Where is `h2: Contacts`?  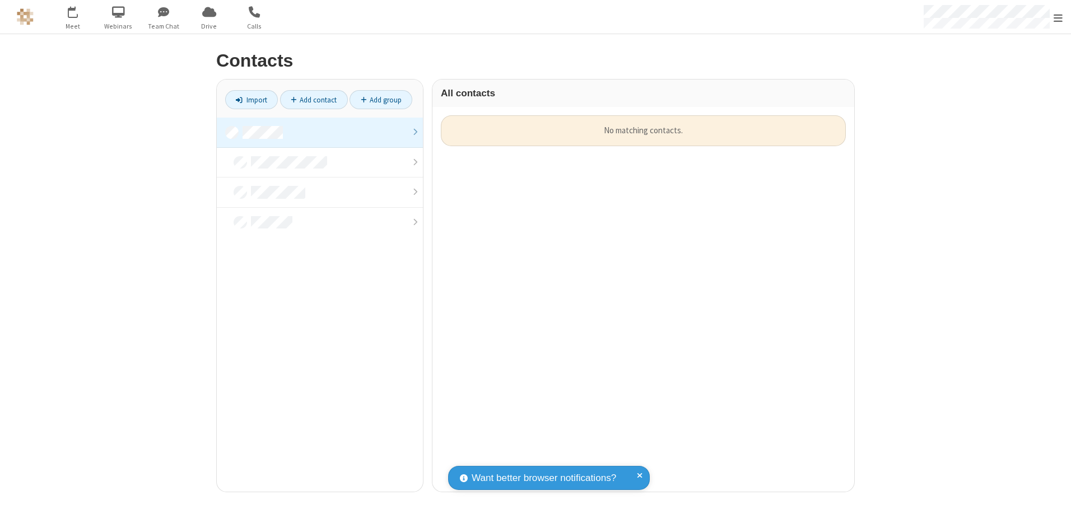
h2: Contacts is located at coordinates (535, 60).